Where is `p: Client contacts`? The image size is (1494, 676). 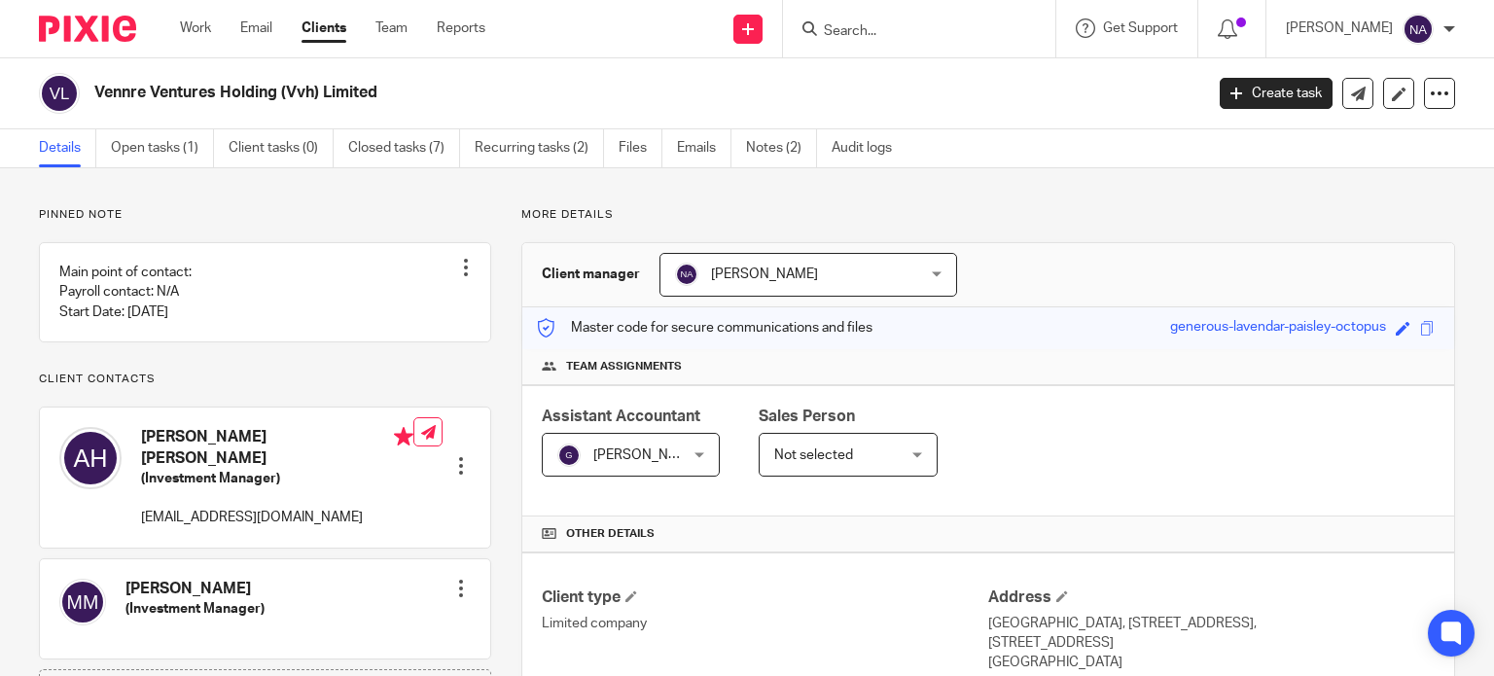
p: Client contacts is located at coordinates (265, 379).